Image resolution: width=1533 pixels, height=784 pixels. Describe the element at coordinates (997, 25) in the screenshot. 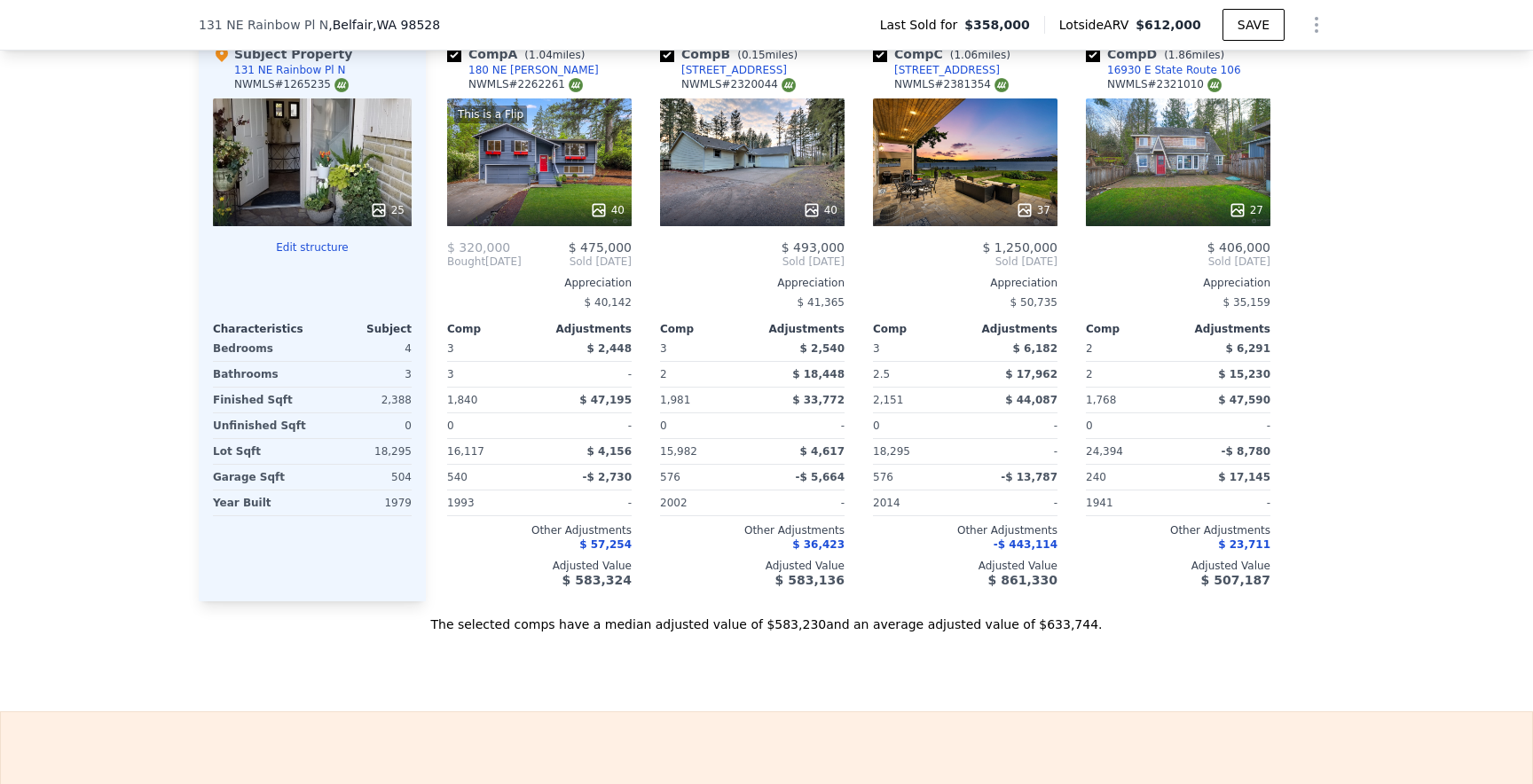

I see `span: $358,000` at that location.